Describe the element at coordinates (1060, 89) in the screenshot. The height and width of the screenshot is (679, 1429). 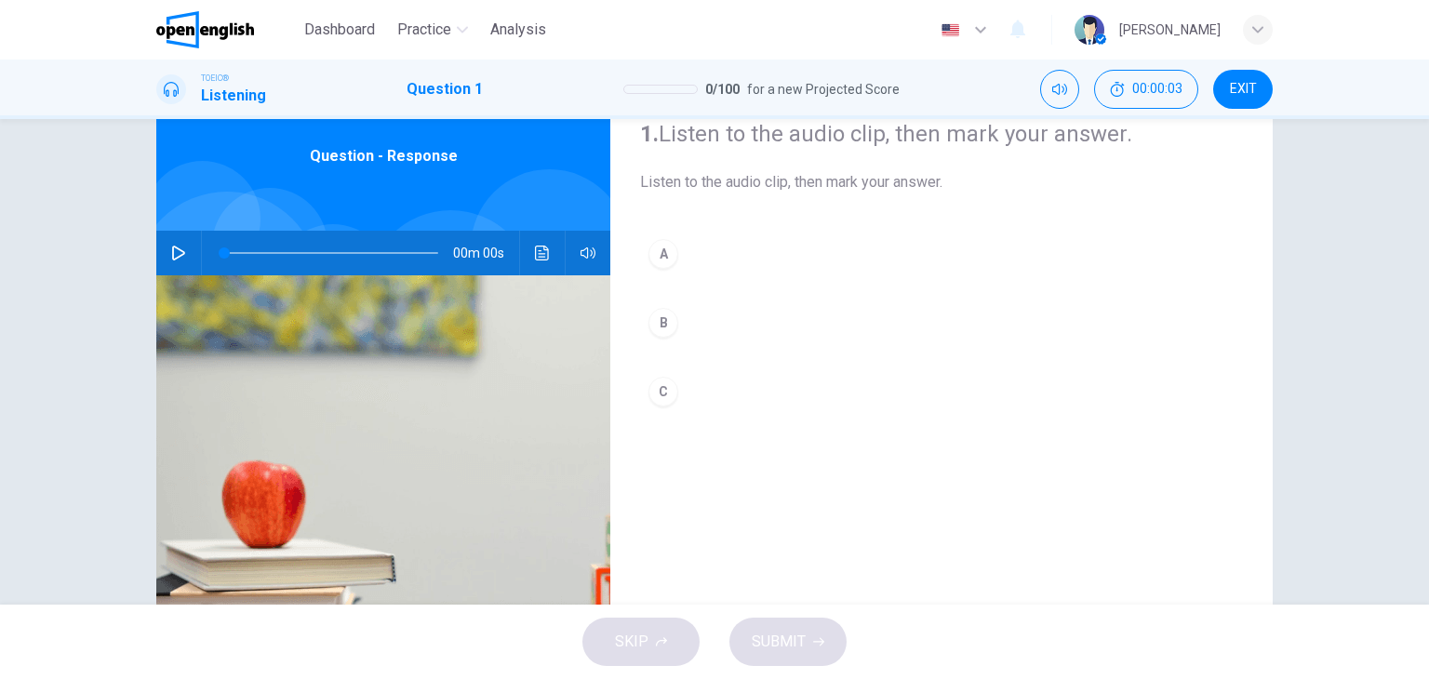
I see `div: Mute` at that location.